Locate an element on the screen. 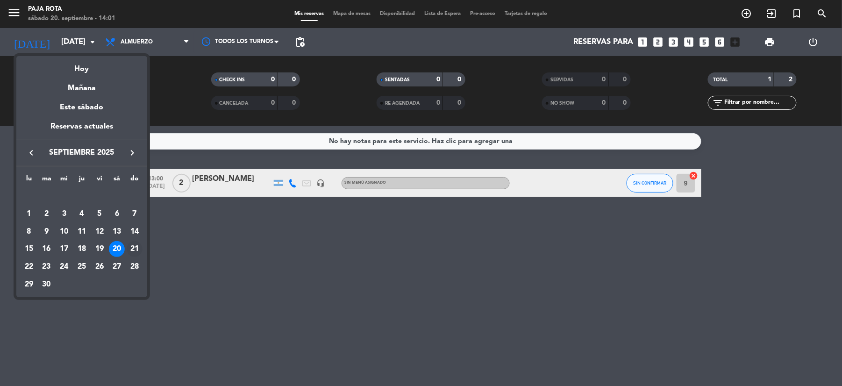 This screenshot has height=386, width=842. i: keyboard_arrow_left is located at coordinates (31, 153).